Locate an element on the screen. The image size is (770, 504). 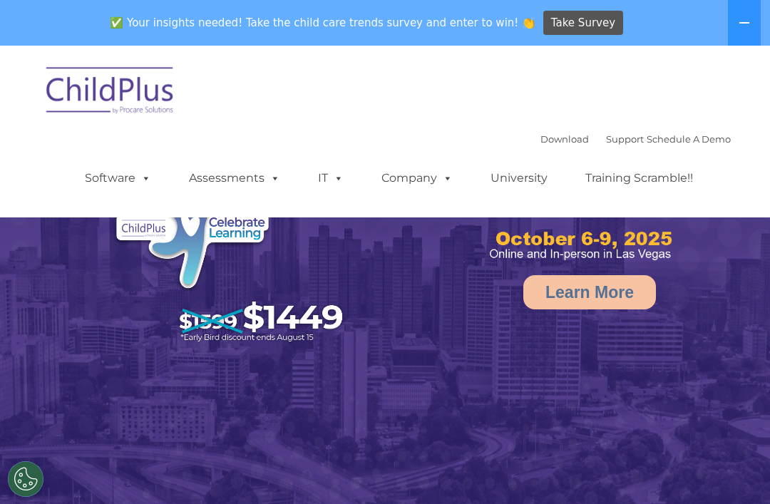
a: University is located at coordinates (519, 178).